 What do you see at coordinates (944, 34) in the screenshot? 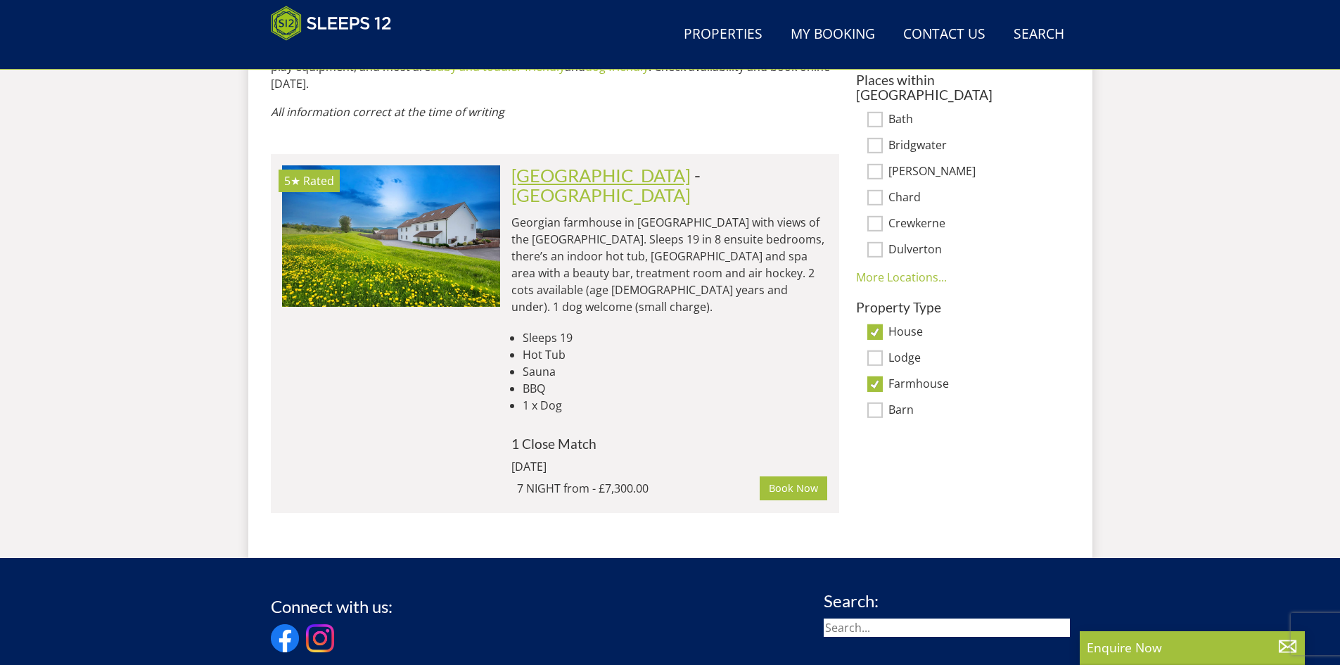
I see `a: Contact Us` at bounding box center [944, 34].